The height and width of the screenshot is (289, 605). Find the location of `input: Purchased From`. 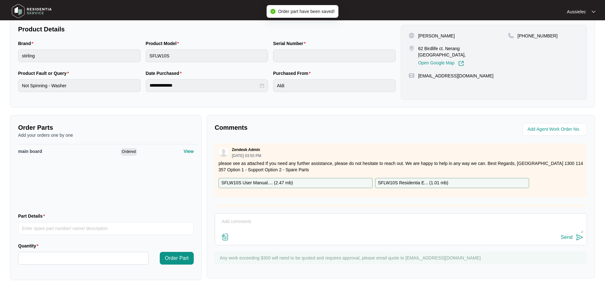

input: Purchased From is located at coordinates (334, 86).